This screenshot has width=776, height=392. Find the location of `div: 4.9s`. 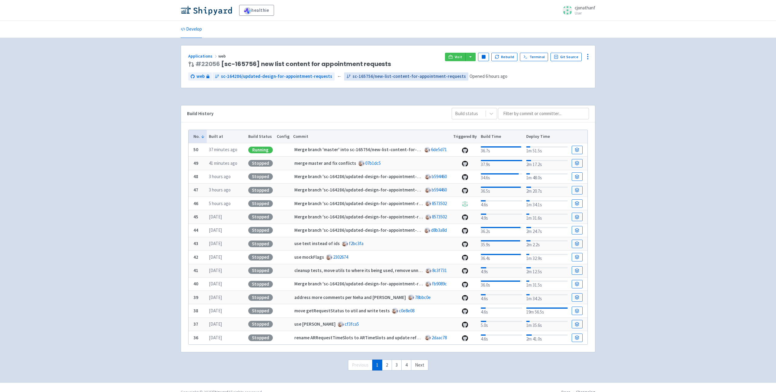

div: 4.9s is located at coordinates (502, 217).